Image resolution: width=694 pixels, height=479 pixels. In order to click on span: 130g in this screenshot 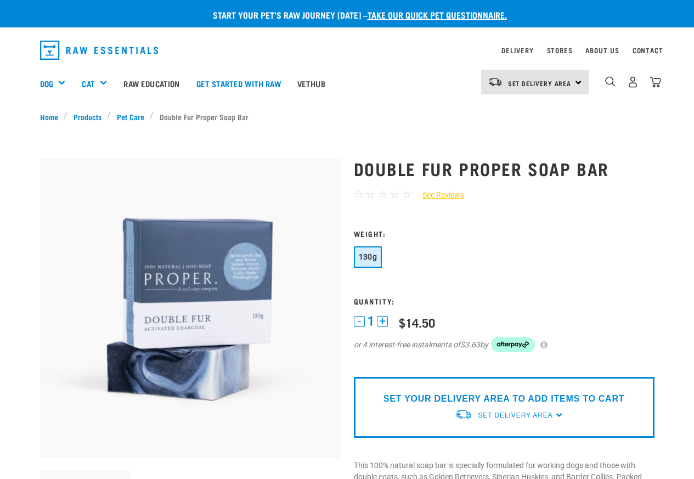, I will do `click(368, 257)`.